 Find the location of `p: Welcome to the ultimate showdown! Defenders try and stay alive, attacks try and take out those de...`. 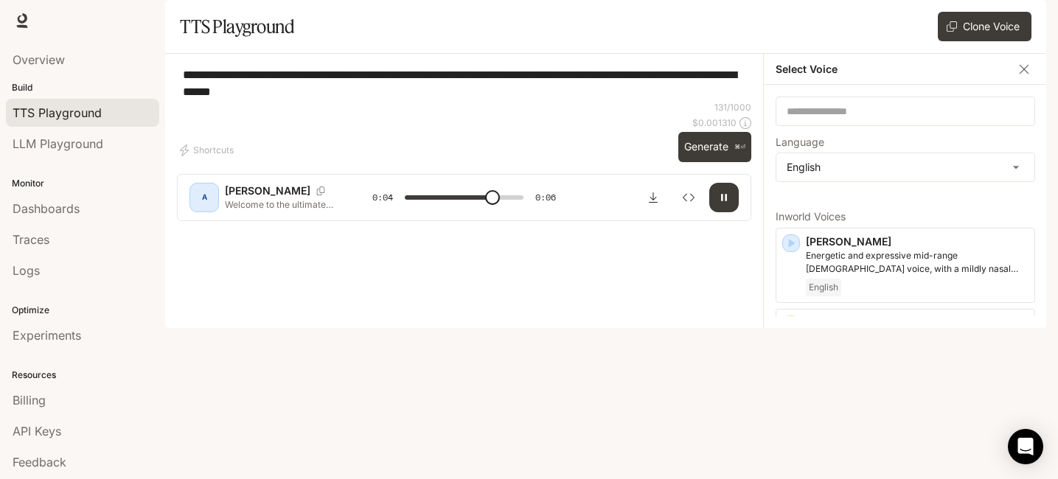

p: Welcome to the ultimate showdown! Defenders try and stay alive, attacks try and take out those de... is located at coordinates (281, 204).